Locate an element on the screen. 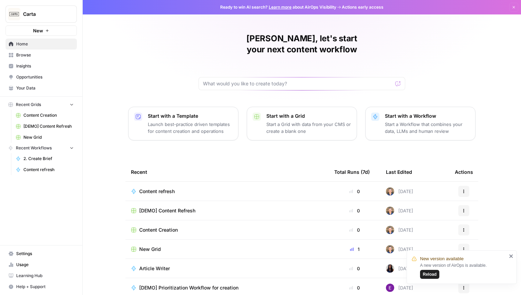 The height and width of the screenshot is (295, 521). a: Insights is located at coordinates (41, 66).